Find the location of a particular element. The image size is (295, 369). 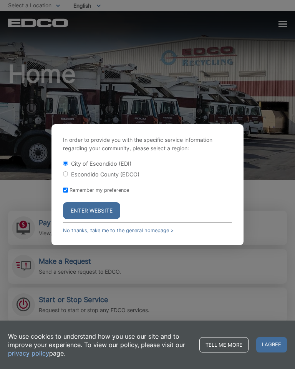

label: Remember my preference is located at coordinates (99, 190).